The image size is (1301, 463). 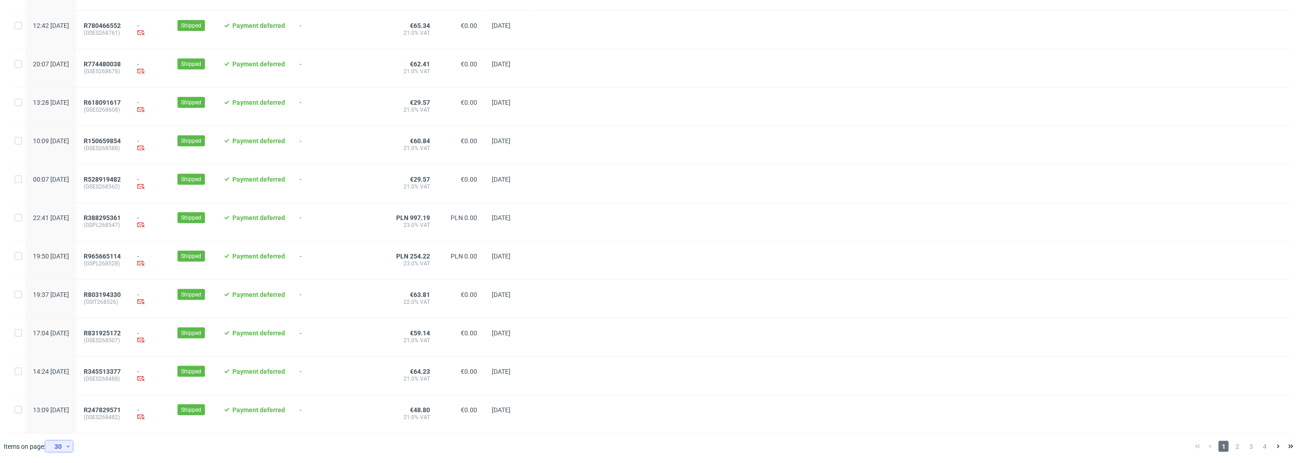 What do you see at coordinates (1238, 447) in the screenshot?
I see `span: 2` at bounding box center [1238, 447].